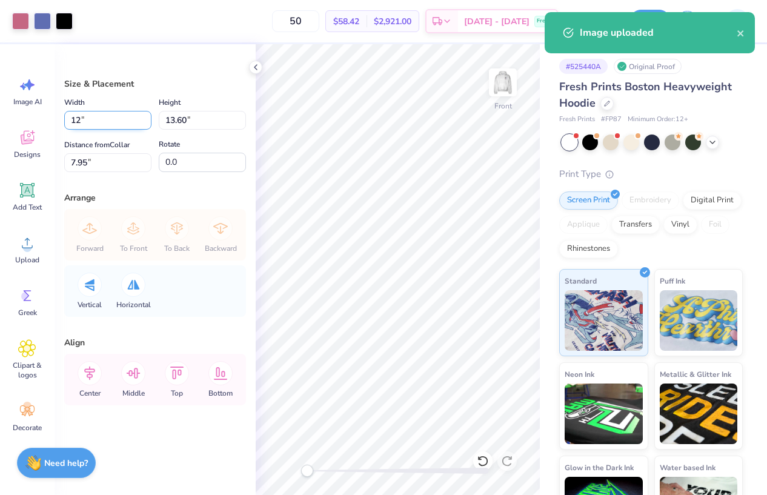 Image resolution: width=767 pixels, height=495 pixels. I want to click on span: Decorate, so click(27, 428).